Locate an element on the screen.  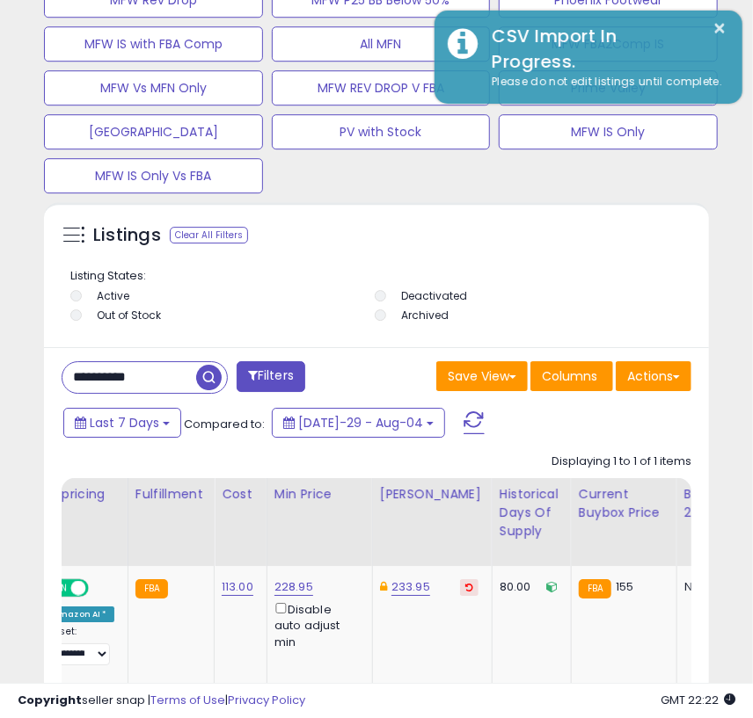
a: Privacy Policy is located at coordinates (266, 700).